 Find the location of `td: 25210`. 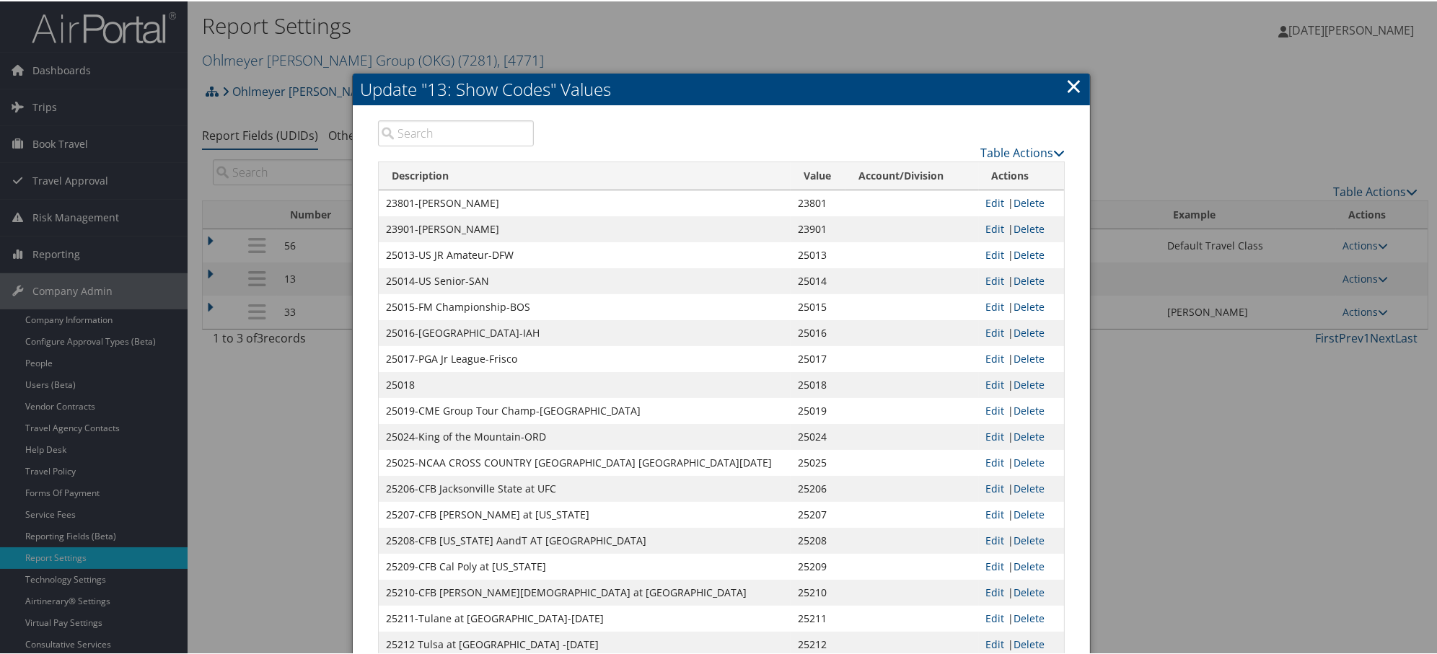

td: 25210 is located at coordinates (818, 592).